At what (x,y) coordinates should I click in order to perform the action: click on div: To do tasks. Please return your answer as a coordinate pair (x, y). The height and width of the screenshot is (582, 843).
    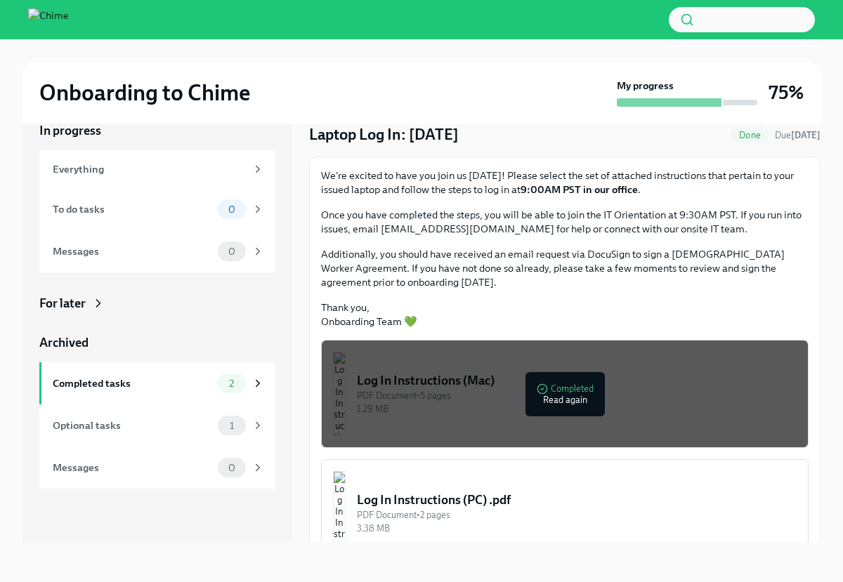
    Looking at the image, I should click on (132, 209).